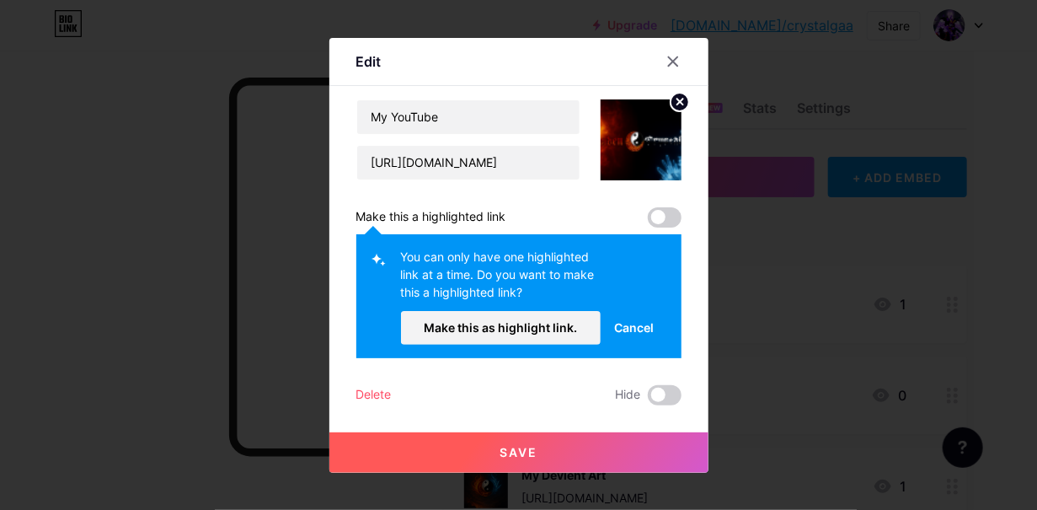 The image size is (1037, 510). Describe the element at coordinates (374, 395) in the screenshot. I see `div: Delete` at that location.